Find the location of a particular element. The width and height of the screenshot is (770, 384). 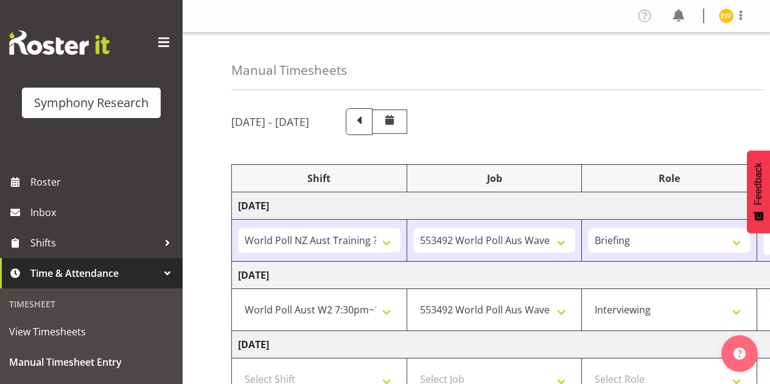

h4: Manual Timesheets is located at coordinates (289, 70).